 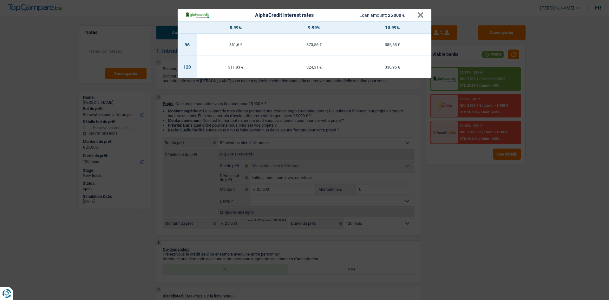 What do you see at coordinates (187, 45) in the screenshot?
I see `td: 96` at bounding box center [187, 45].